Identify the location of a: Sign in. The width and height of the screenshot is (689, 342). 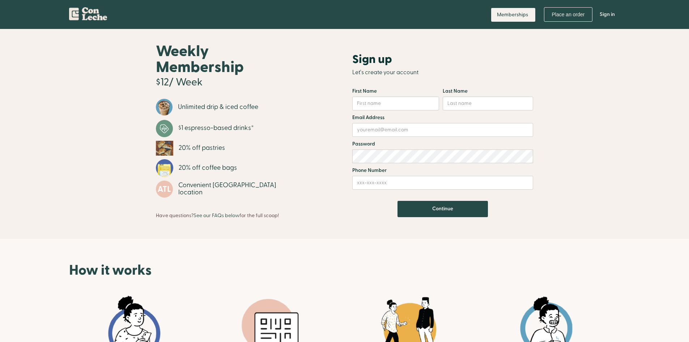
(607, 14).